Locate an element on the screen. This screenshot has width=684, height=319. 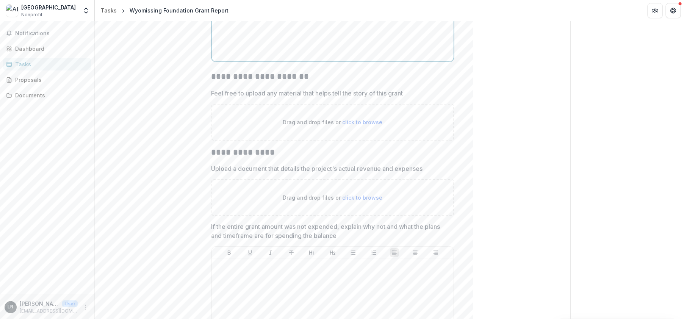
button: Bold is located at coordinates (229, 253).